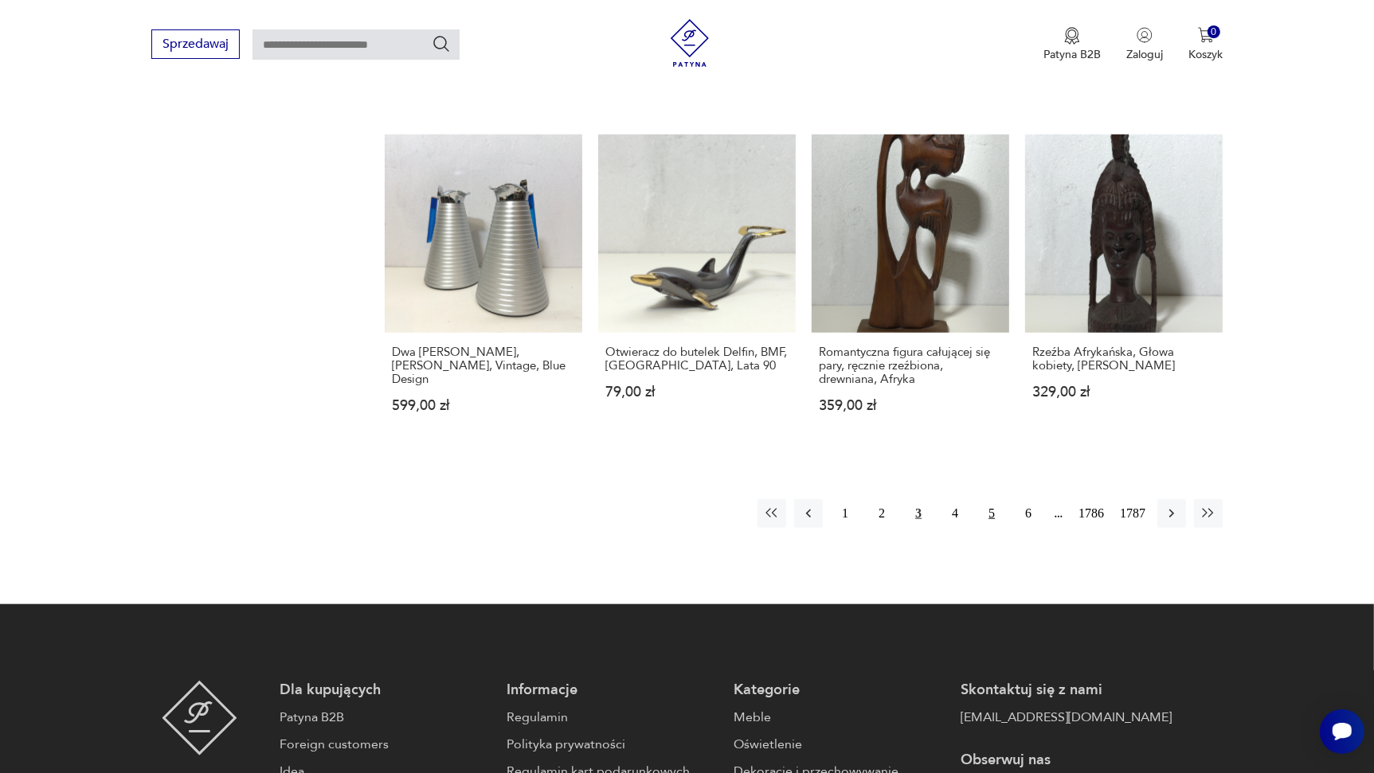  Describe the element at coordinates (1072, 45) in the screenshot. I see `button: Patyna B2B` at that location.